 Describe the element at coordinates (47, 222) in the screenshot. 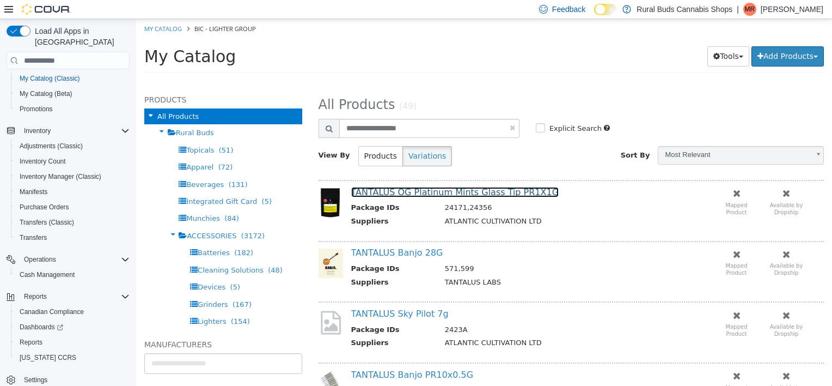

I see `a: Transfers (Classic)` at that location.